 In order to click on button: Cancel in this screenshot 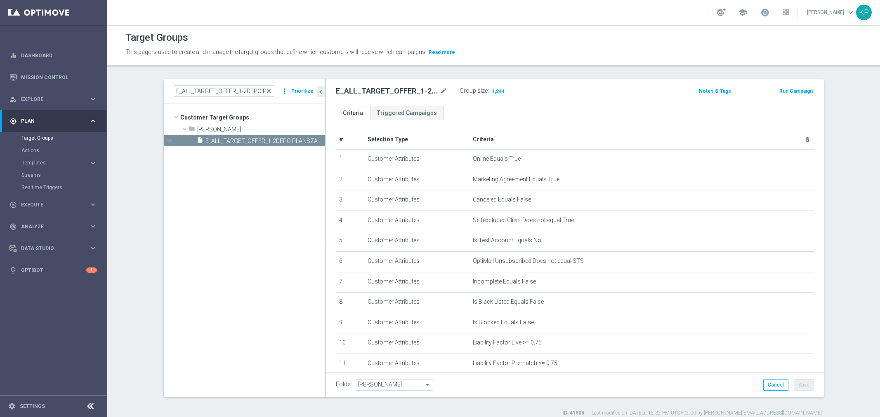, I will do `click(775, 385)`.